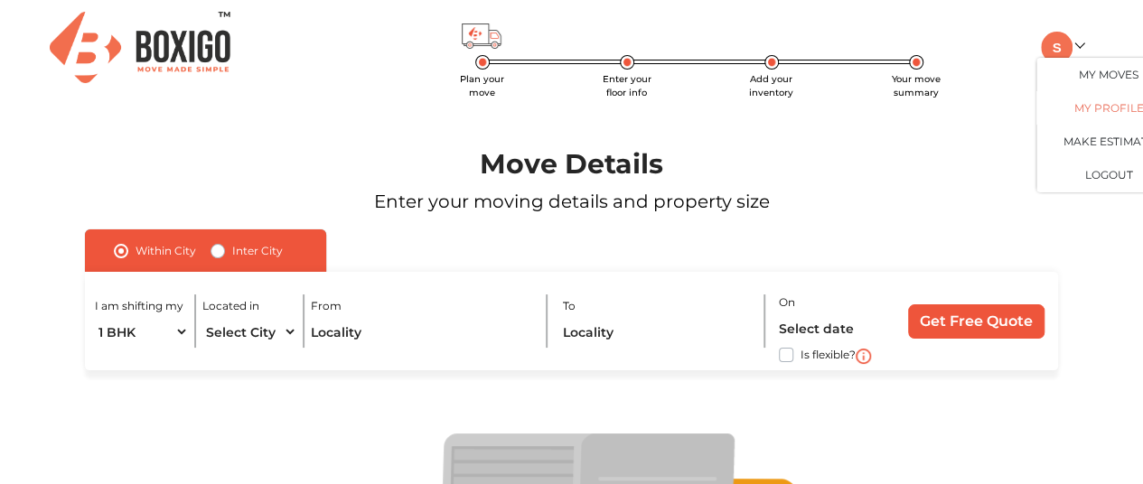  What do you see at coordinates (258, 251) in the screenshot?
I see `label: Inter City` at bounding box center [258, 251].